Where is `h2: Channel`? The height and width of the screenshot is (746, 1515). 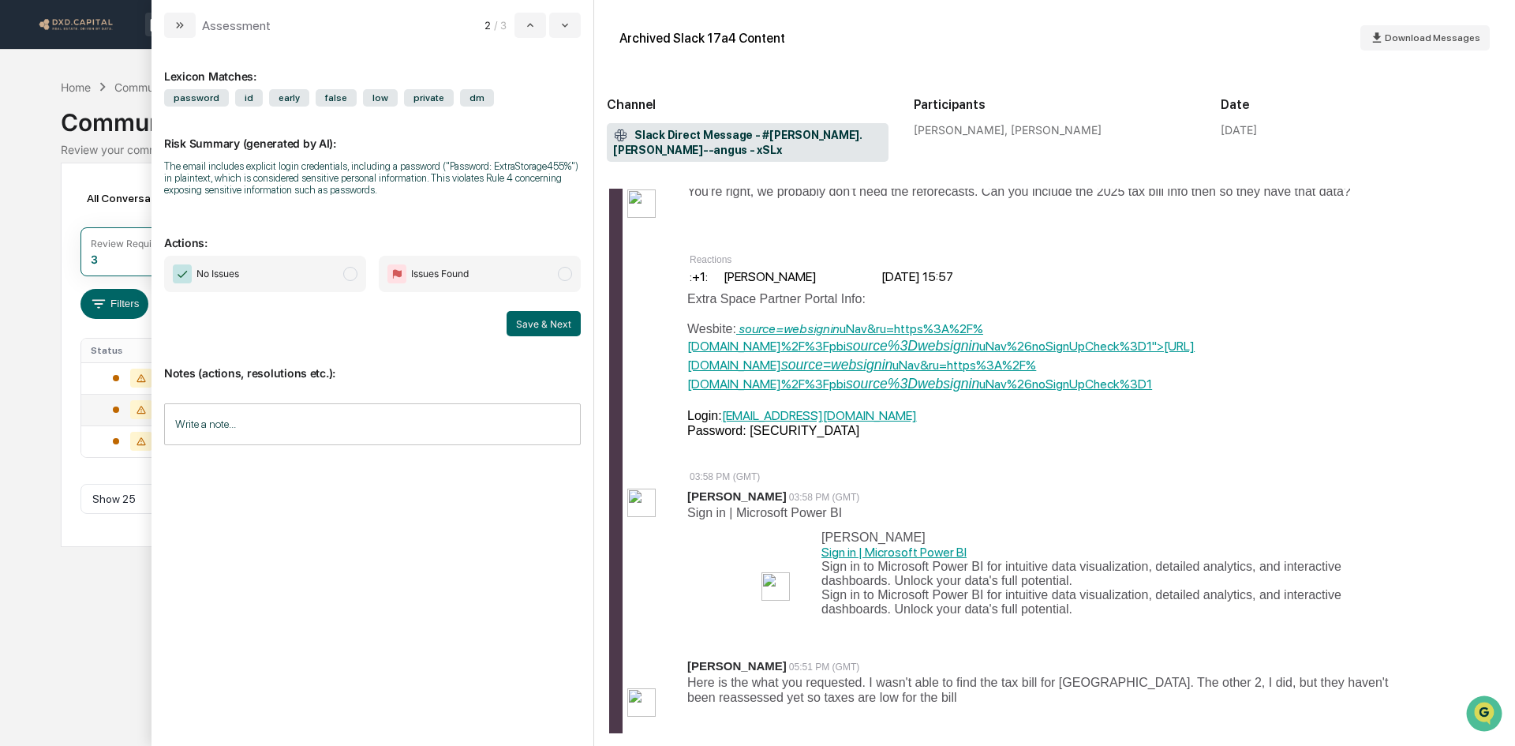
h2: Channel is located at coordinates (747, 104).